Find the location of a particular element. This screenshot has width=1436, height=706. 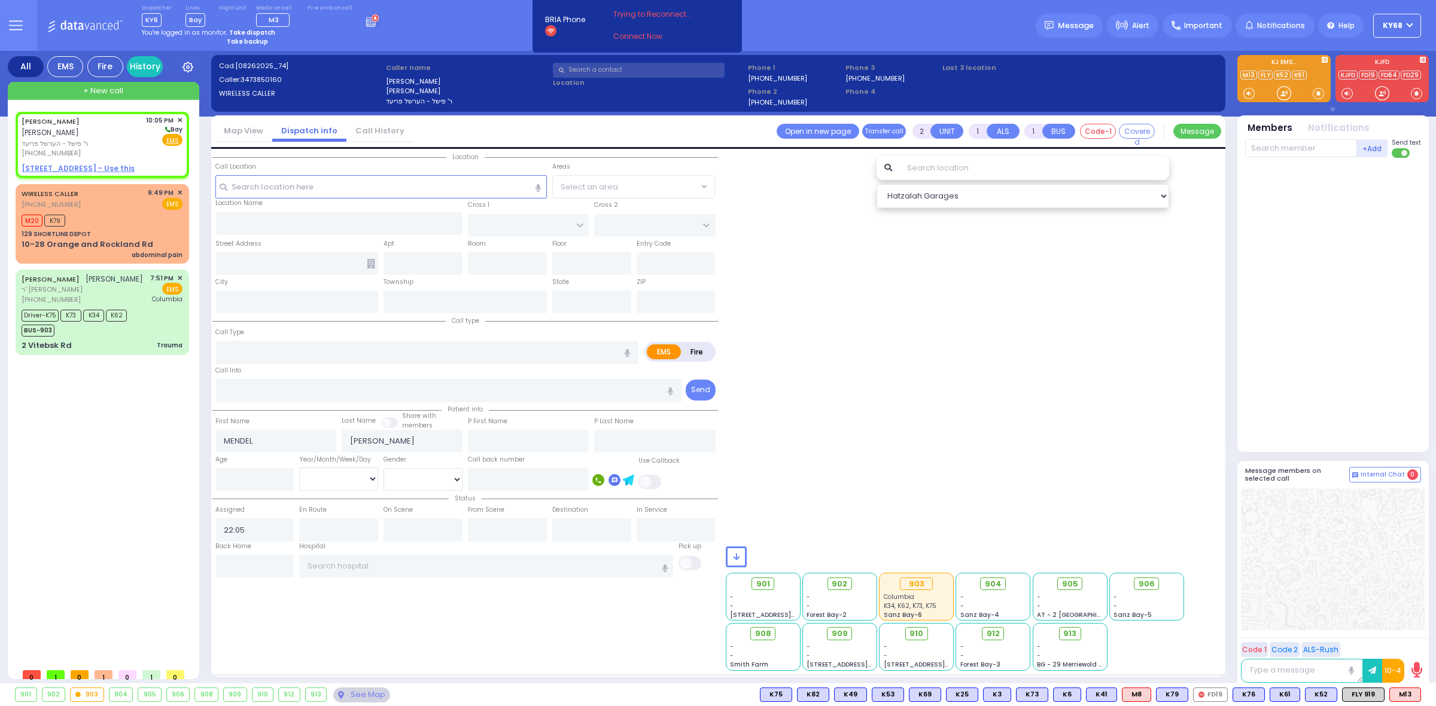

span: Forest Bay-3 is located at coordinates (980, 665).